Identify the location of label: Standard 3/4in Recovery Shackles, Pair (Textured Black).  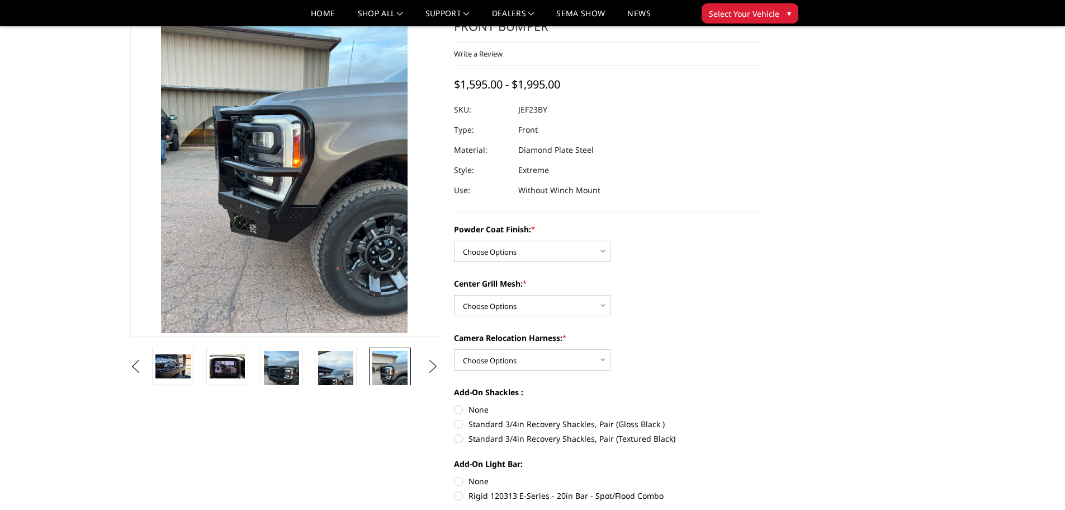
(609, 438).